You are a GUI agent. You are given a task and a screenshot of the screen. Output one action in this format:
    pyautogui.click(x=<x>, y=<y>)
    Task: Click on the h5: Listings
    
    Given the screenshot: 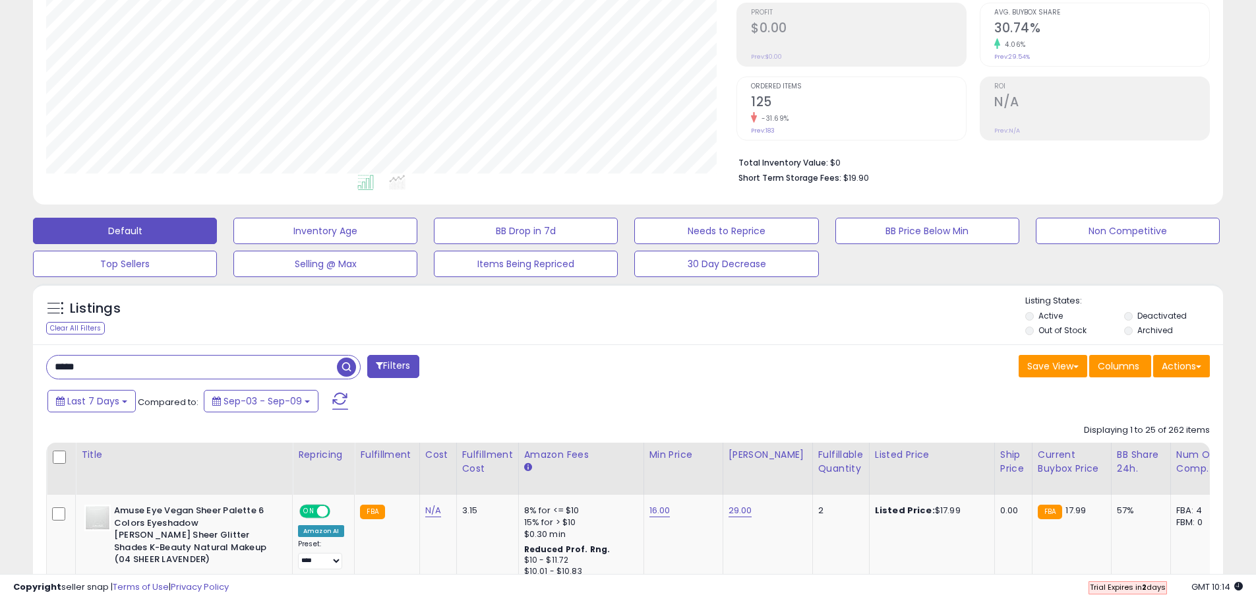 What is the action you would take?
    pyautogui.click(x=95, y=309)
    